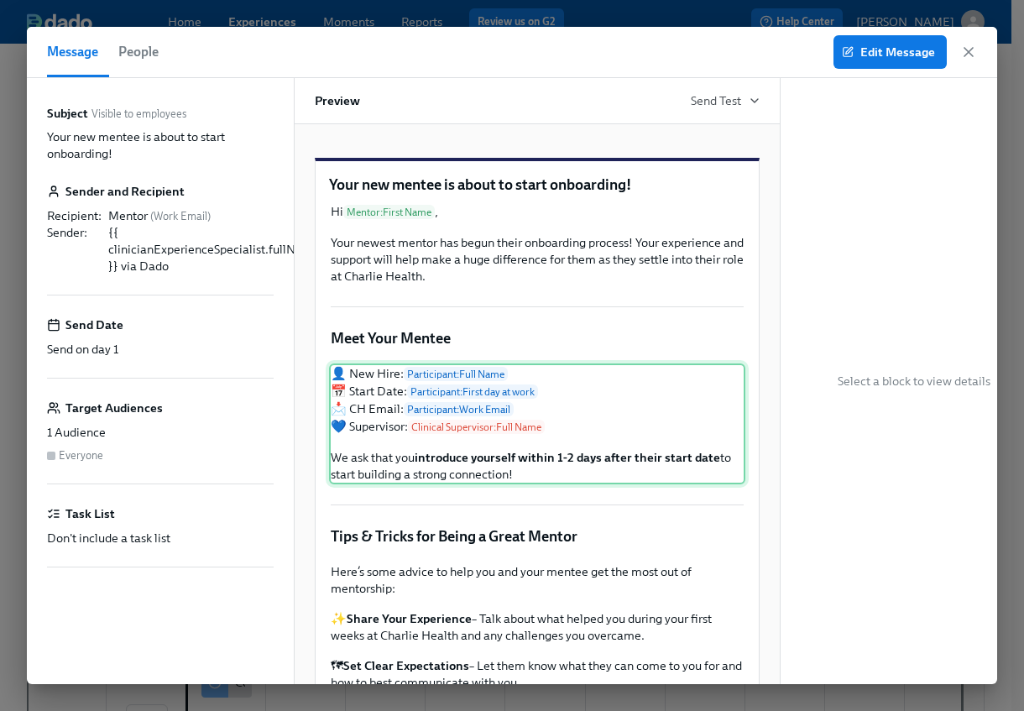  I want to click on div: Tips & Tricks for Being a Great Mentor, so click(537, 537).